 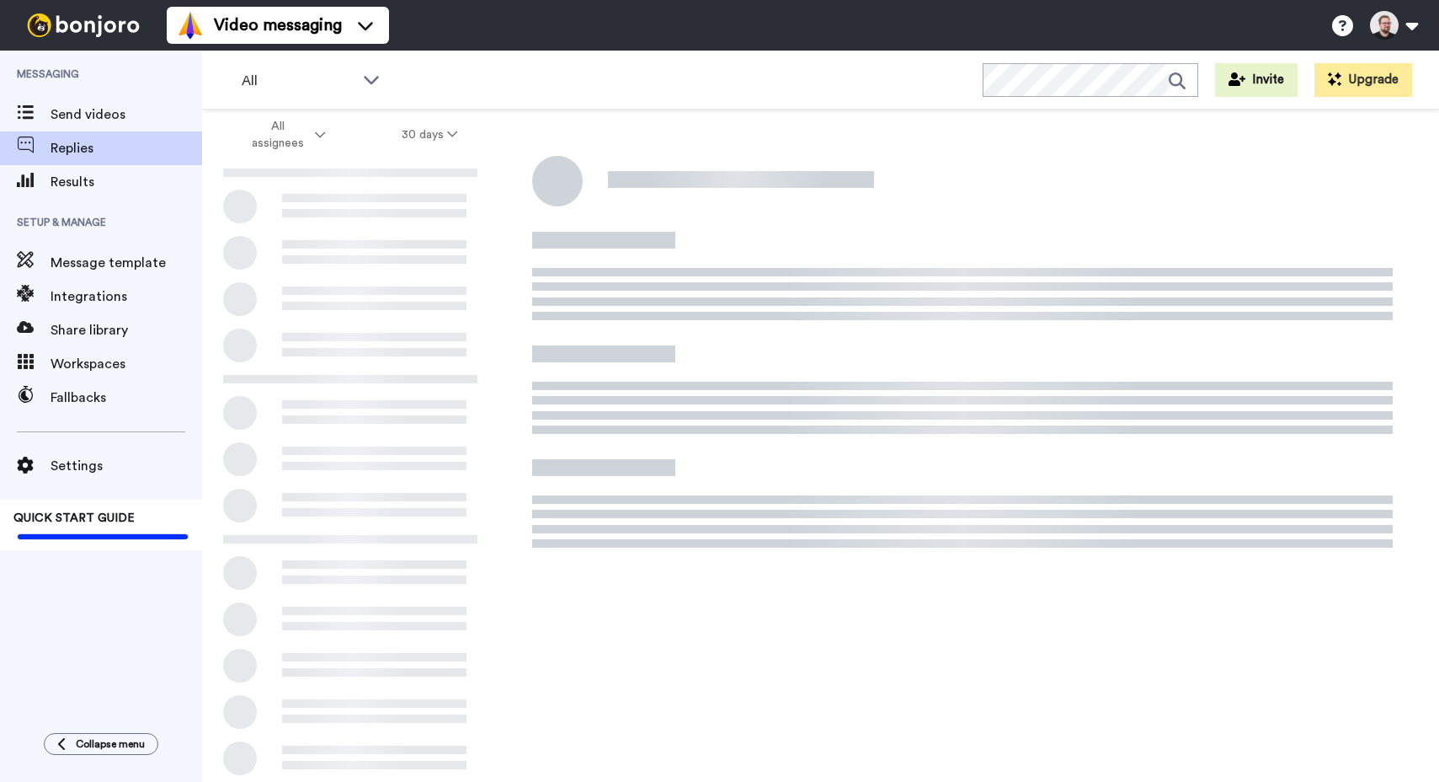 What do you see at coordinates (190, 25) in the screenshot?
I see `img: vm-color.svg` at bounding box center [190, 25].